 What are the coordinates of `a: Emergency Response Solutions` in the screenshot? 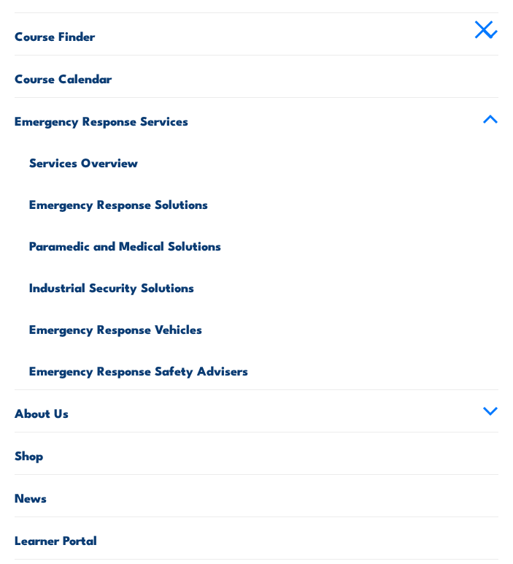 It's located at (264, 201).